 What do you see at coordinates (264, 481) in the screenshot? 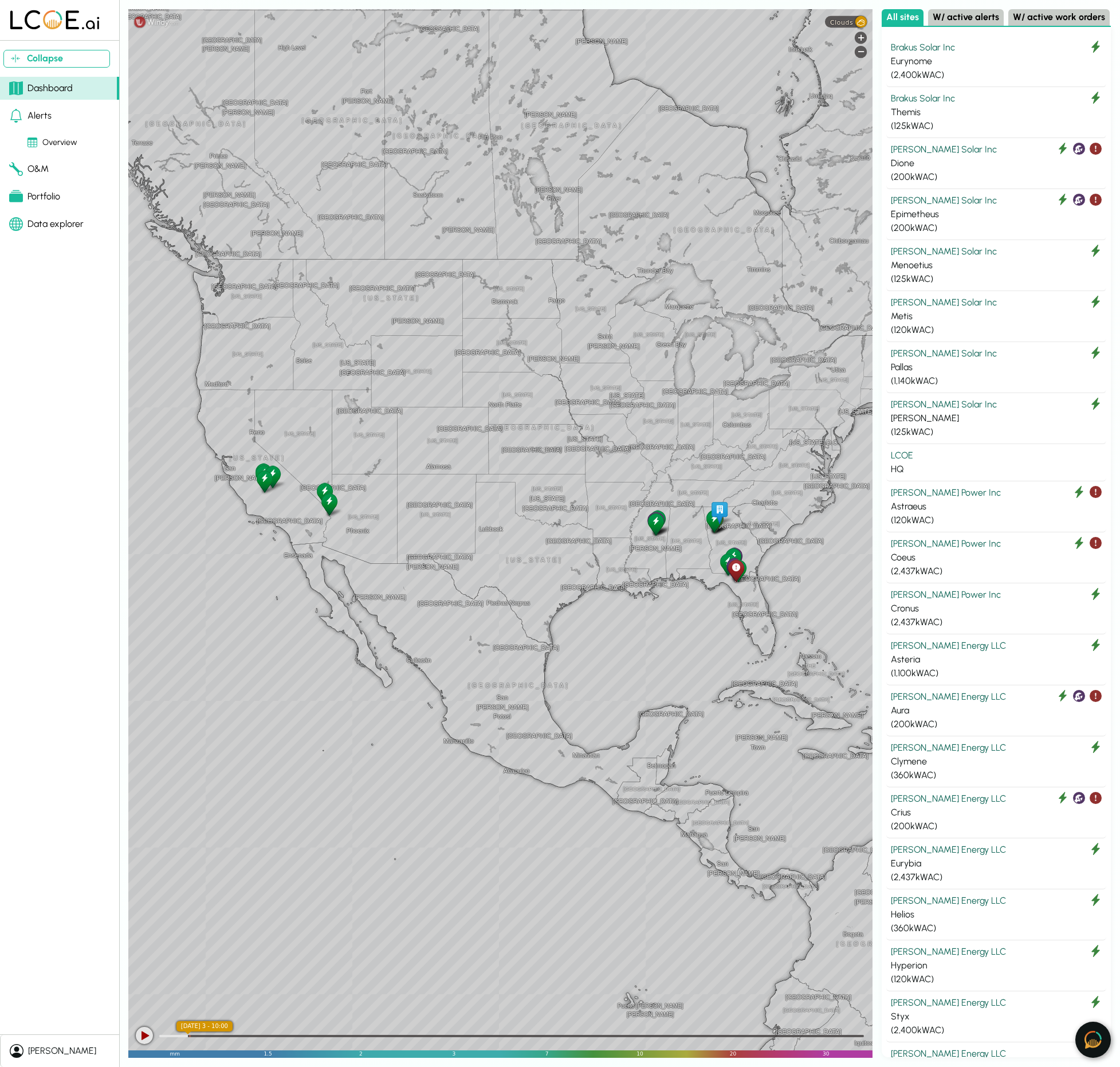
I see `div: Helios` at bounding box center [264, 481].